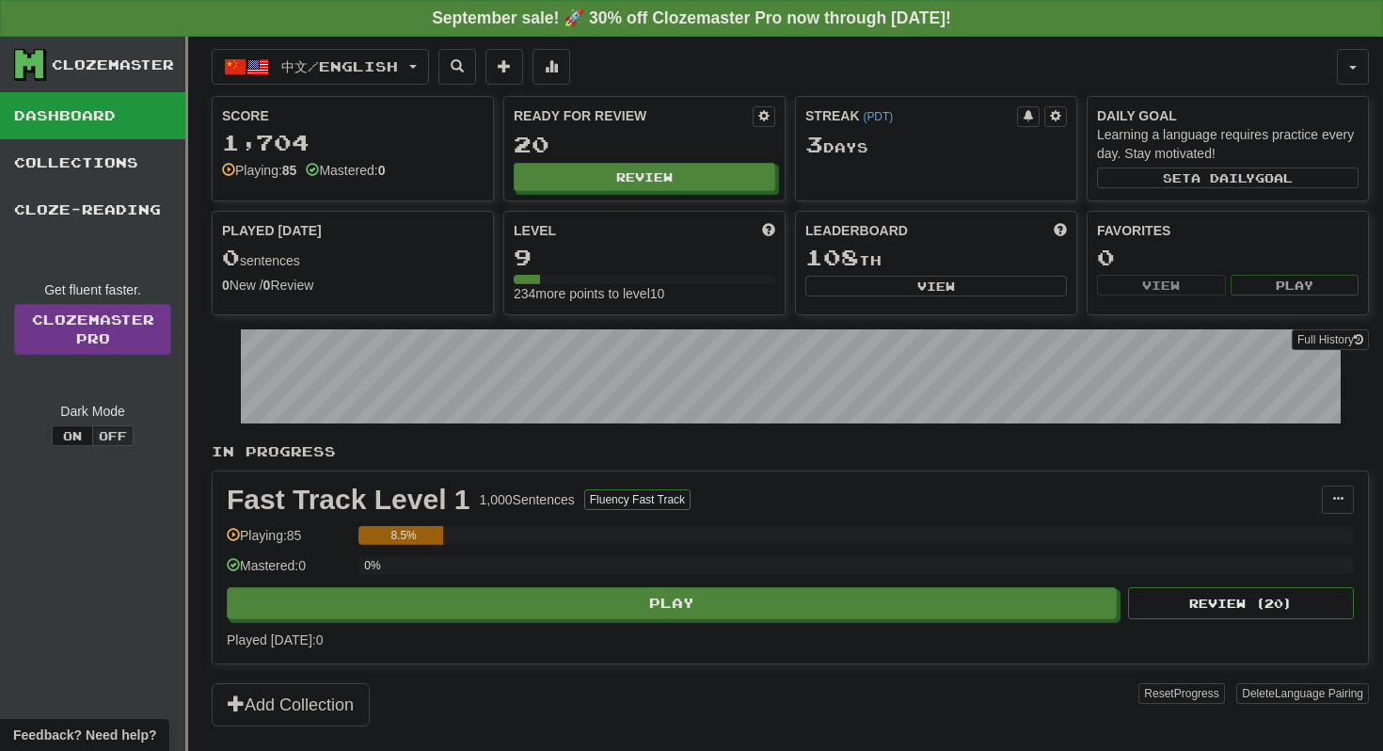  What do you see at coordinates (404, 535) in the screenshot?
I see `div: 8.5%` at bounding box center [404, 535].